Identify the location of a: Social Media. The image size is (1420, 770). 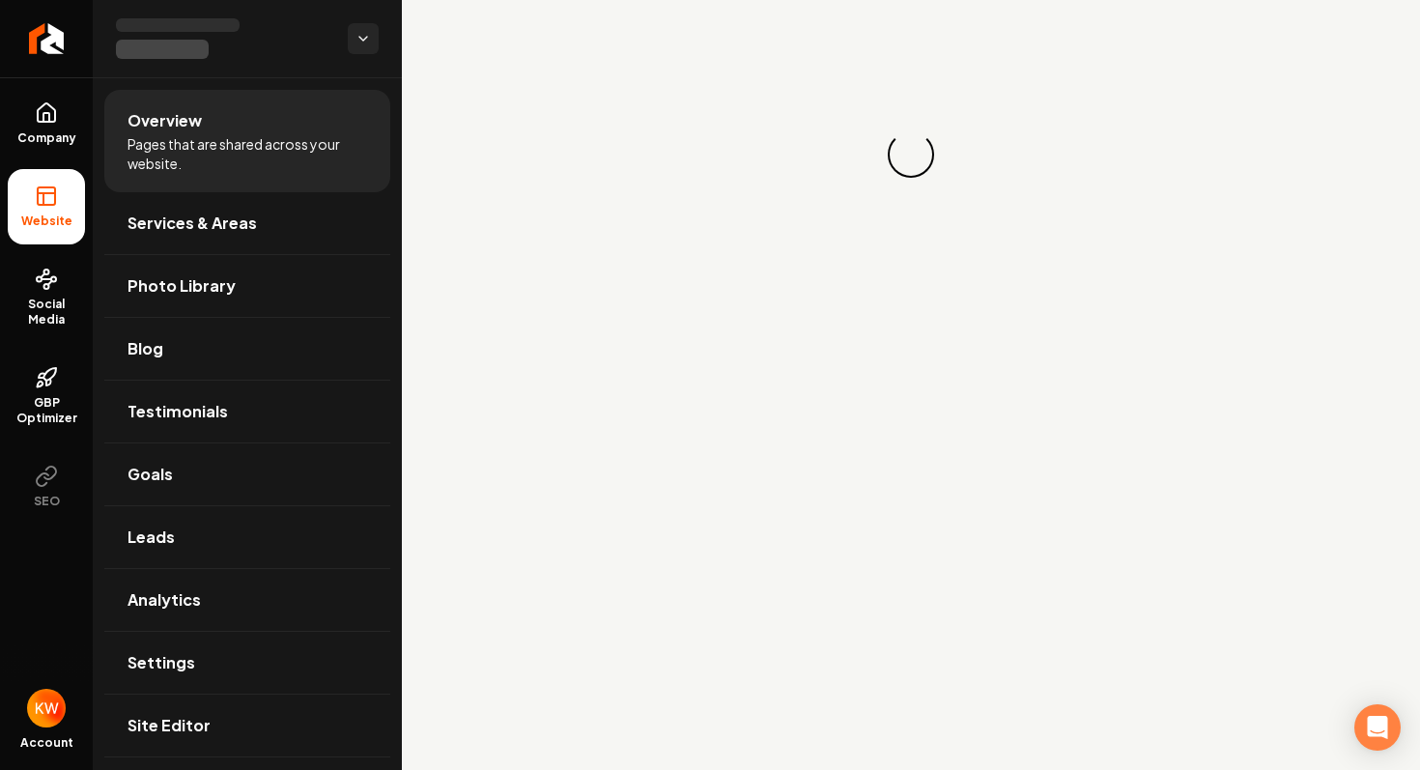
(46, 297).